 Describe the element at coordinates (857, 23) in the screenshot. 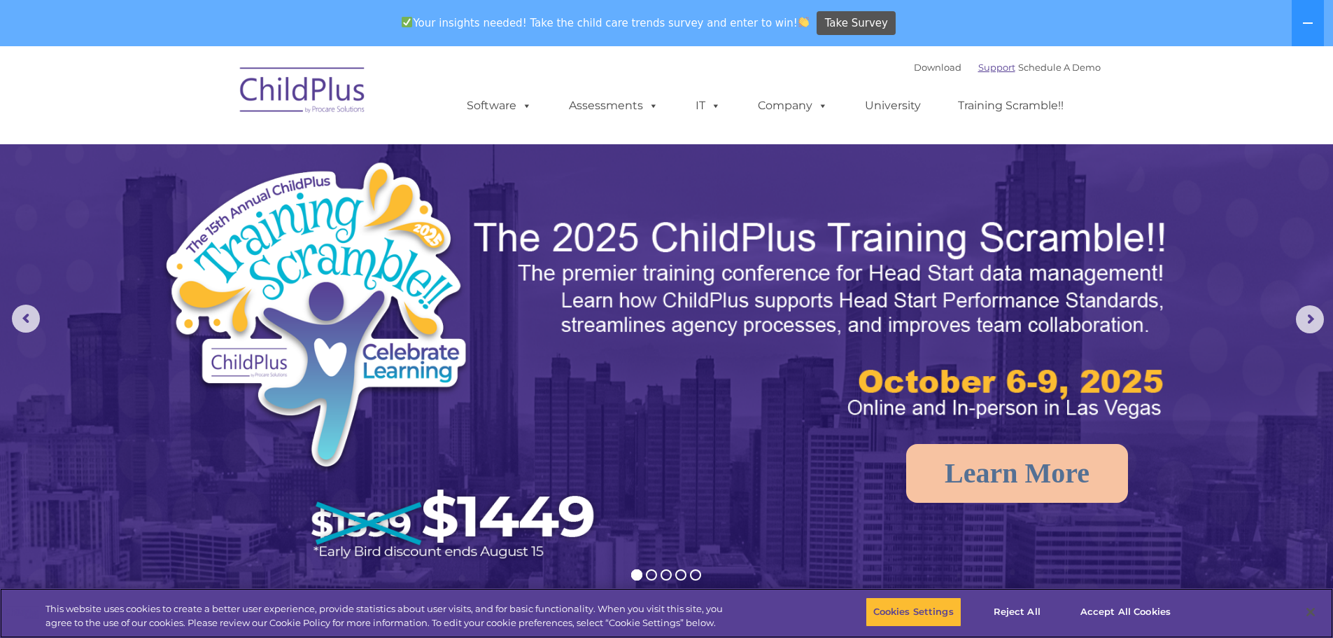

I see `span: Take Survey` at that location.